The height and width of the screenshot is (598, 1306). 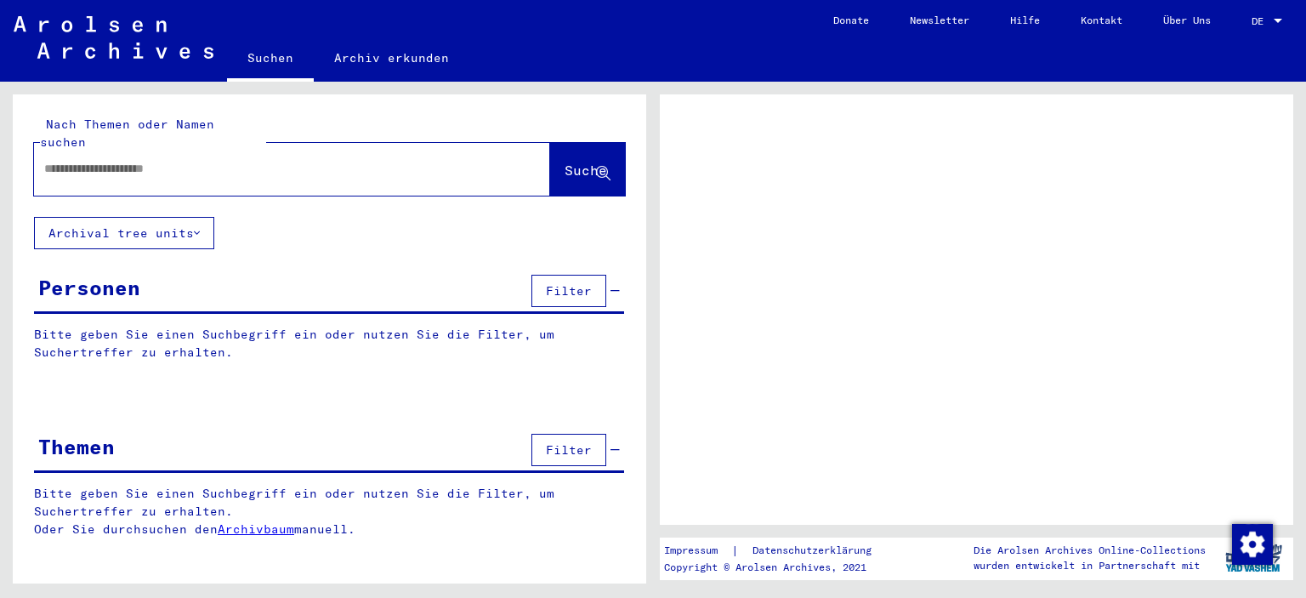 What do you see at coordinates (1253, 558) in the screenshot?
I see `img: yv_logo.png` at bounding box center [1253, 558].